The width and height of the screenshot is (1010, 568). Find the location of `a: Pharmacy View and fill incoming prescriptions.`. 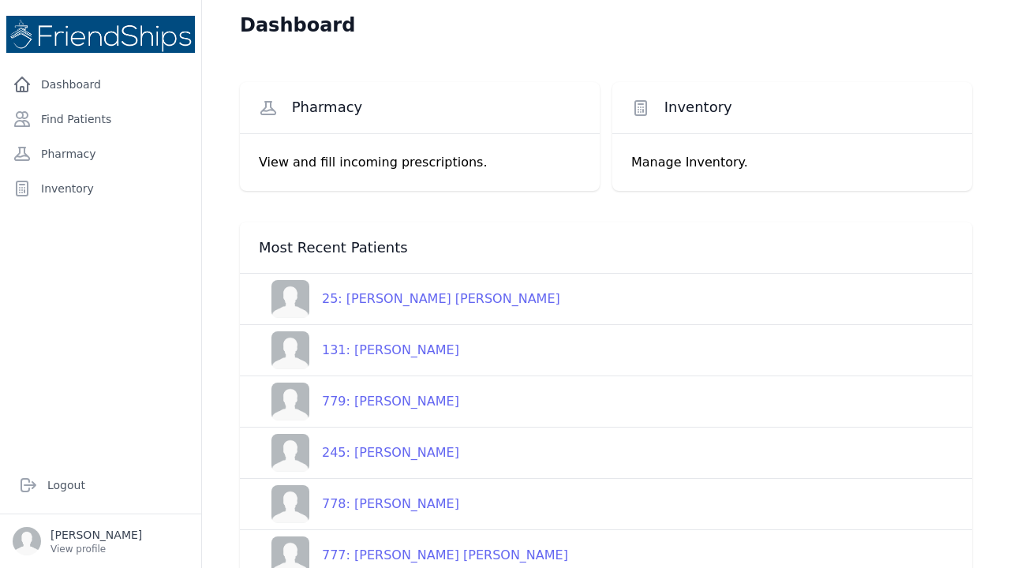

a: Pharmacy View and fill incoming prescriptions. is located at coordinates (420, 136).